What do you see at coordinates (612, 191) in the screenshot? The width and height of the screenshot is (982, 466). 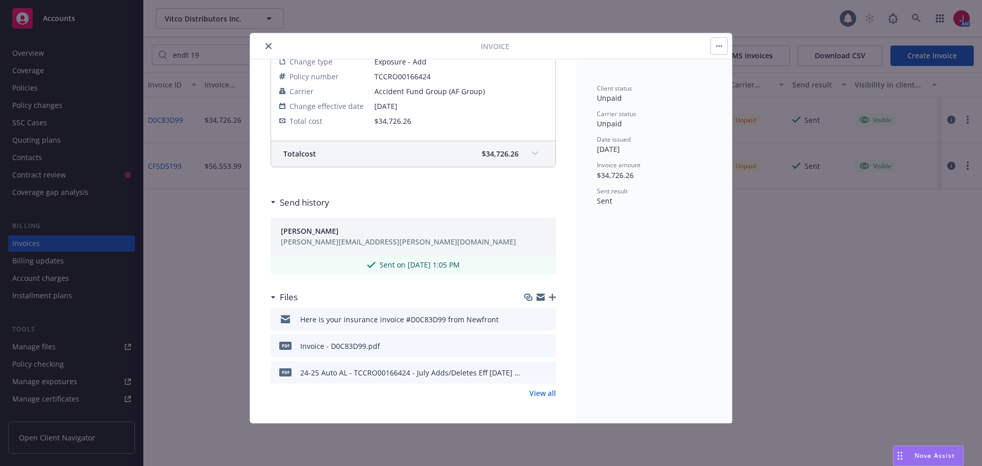 I see `span: Sent result` at bounding box center [612, 191].